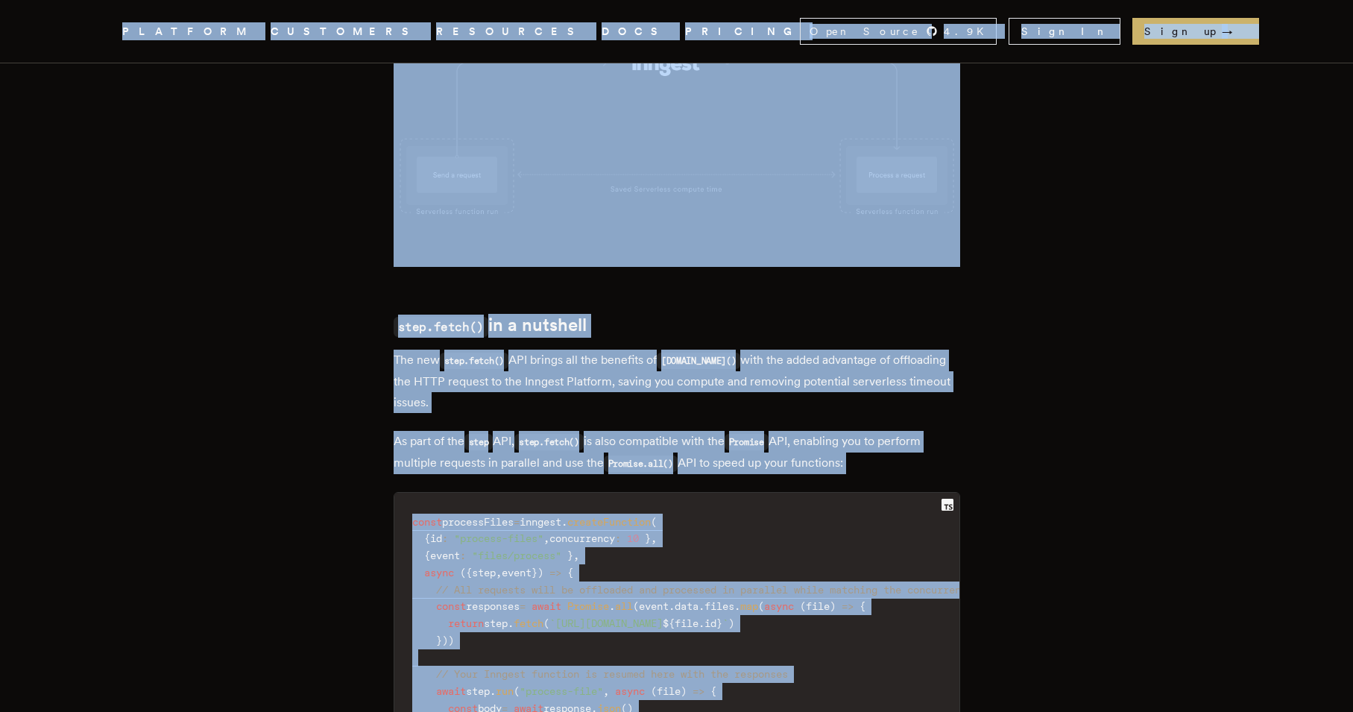 The image size is (1353, 712). What do you see at coordinates (505, 691) in the screenshot?
I see `span: run` at bounding box center [505, 691].